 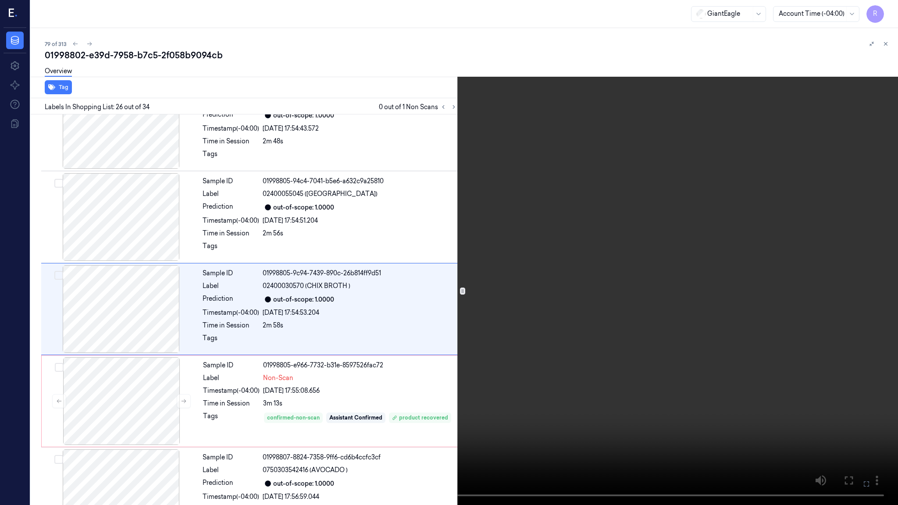 I want to click on div: 01998805-94c4-7041-b5e6-a632c9a25810, so click(x=360, y=181).